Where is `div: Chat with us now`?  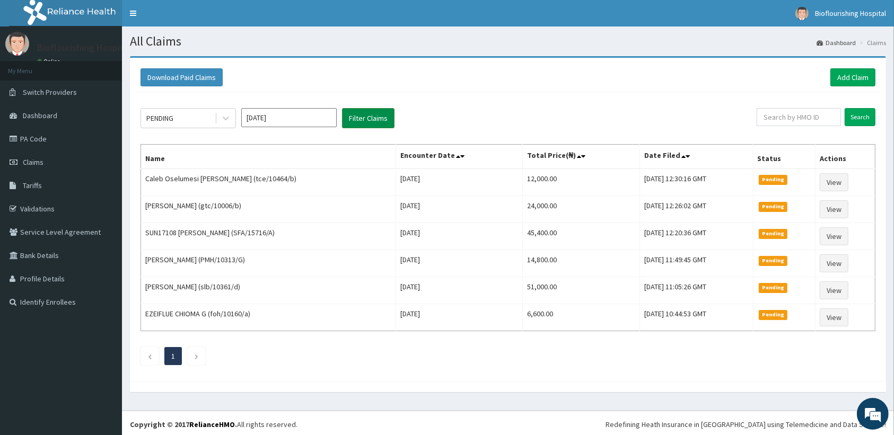 div: Chat with us now is located at coordinates (117, 66).